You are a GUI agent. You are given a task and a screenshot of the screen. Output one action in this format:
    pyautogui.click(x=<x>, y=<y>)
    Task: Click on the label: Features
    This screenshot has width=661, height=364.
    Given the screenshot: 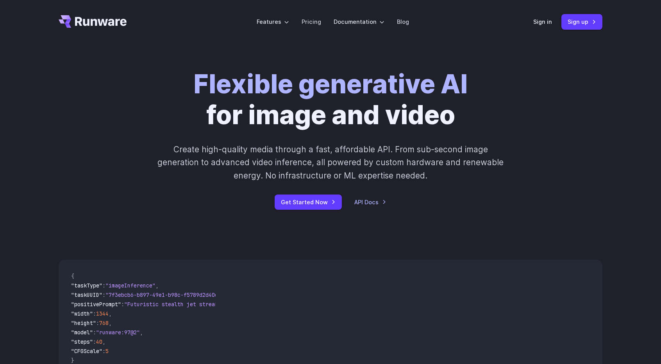 What is the action you would take?
    pyautogui.click(x=273, y=22)
    